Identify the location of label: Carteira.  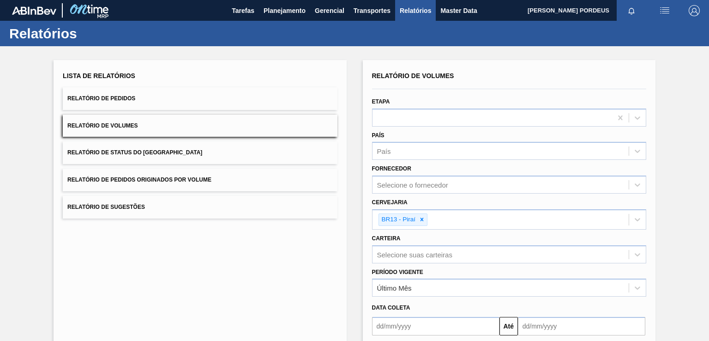
(386, 238).